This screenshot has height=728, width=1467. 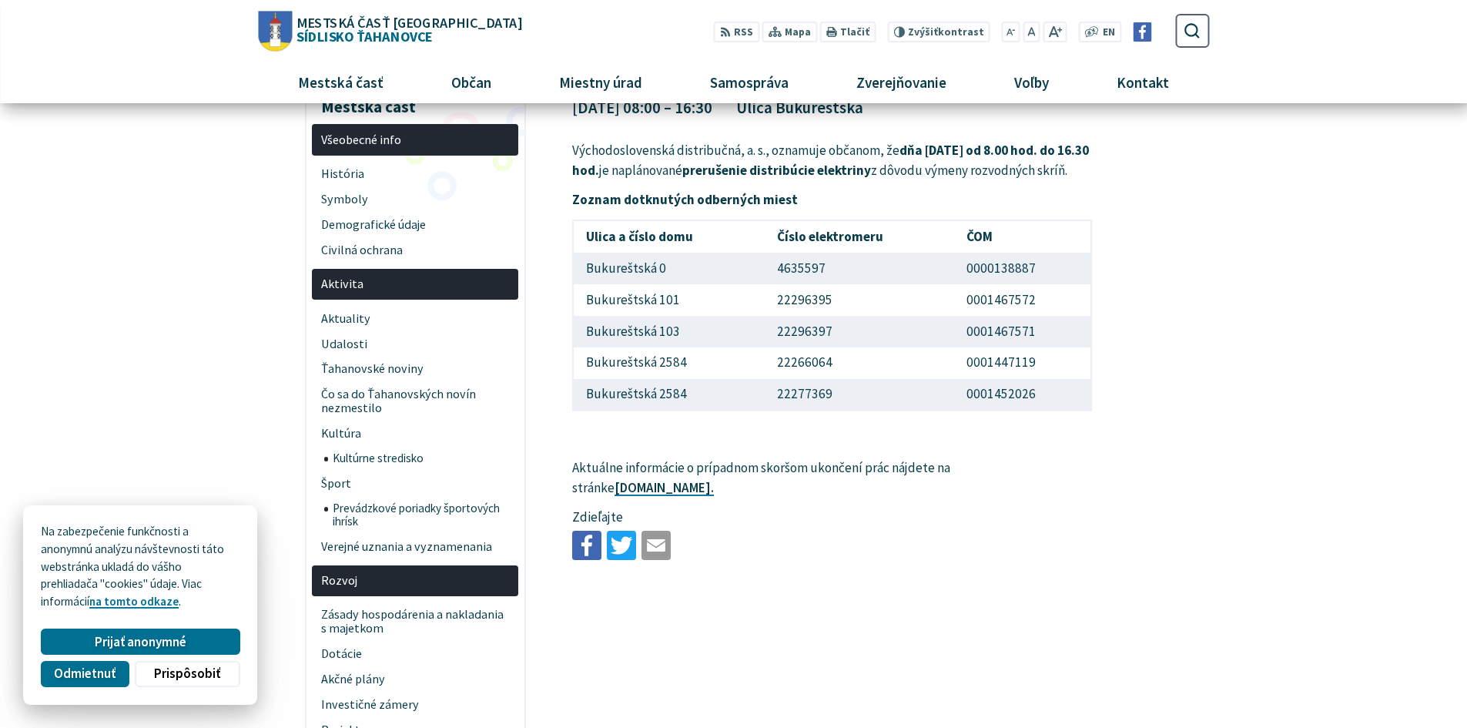 What do you see at coordinates (415, 173) in the screenshot?
I see `a: História` at bounding box center [415, 173].